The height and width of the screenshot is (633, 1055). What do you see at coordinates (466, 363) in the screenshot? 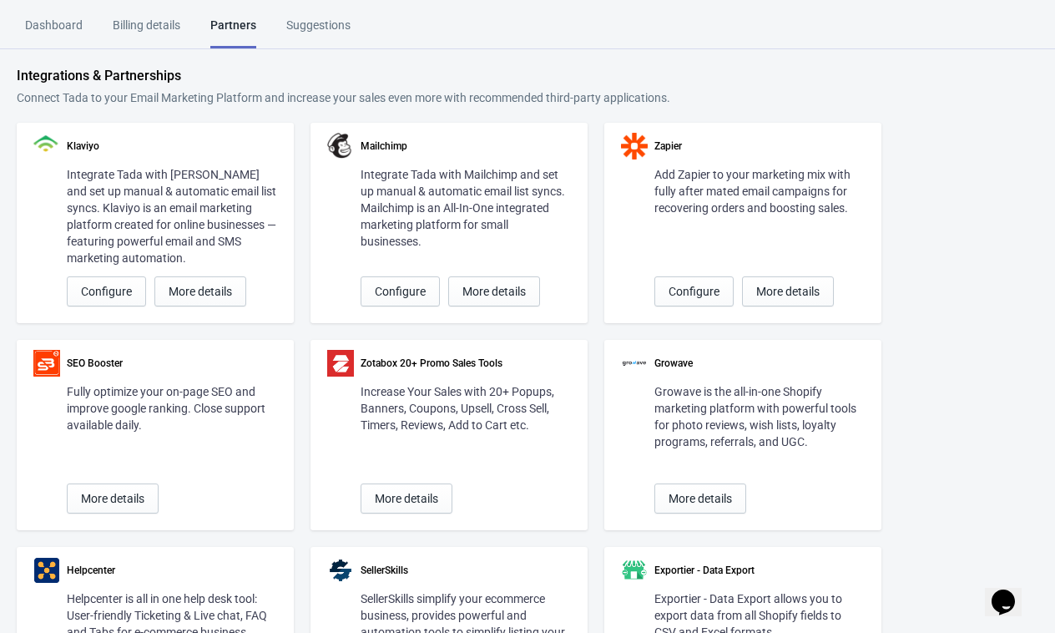
I see `div: Zotabox 20+ Promo Sales Tools` at bounding box center [466, 363].